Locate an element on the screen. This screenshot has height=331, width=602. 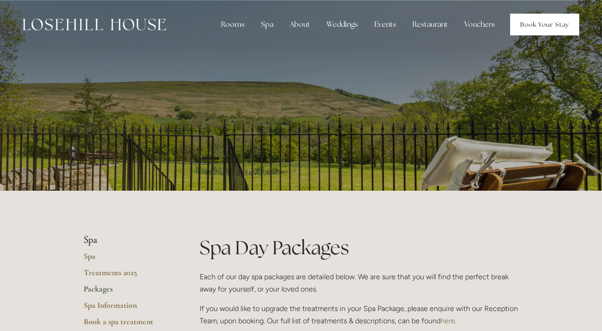
a: Packages is located at coordinates (127, 292).